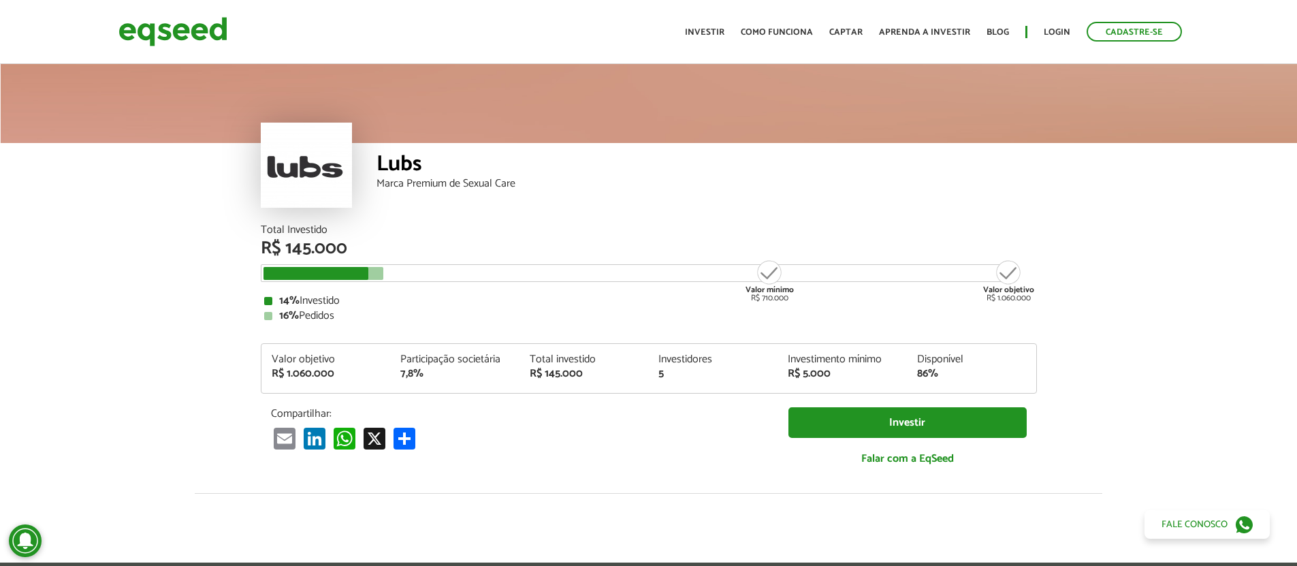 The height and width of the screenshot is (566, 1297). What do you see at coordinates (770, 289) in the screenshot?
I see `strong: Valor mínimo` at bounding box center [770, 289].